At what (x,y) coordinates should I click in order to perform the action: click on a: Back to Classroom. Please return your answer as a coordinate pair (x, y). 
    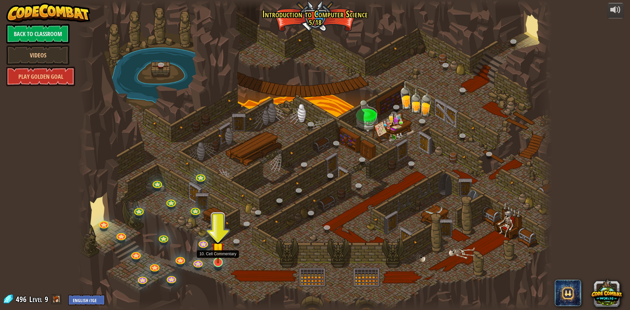
    Looking at the image, I should click on (38, 34).